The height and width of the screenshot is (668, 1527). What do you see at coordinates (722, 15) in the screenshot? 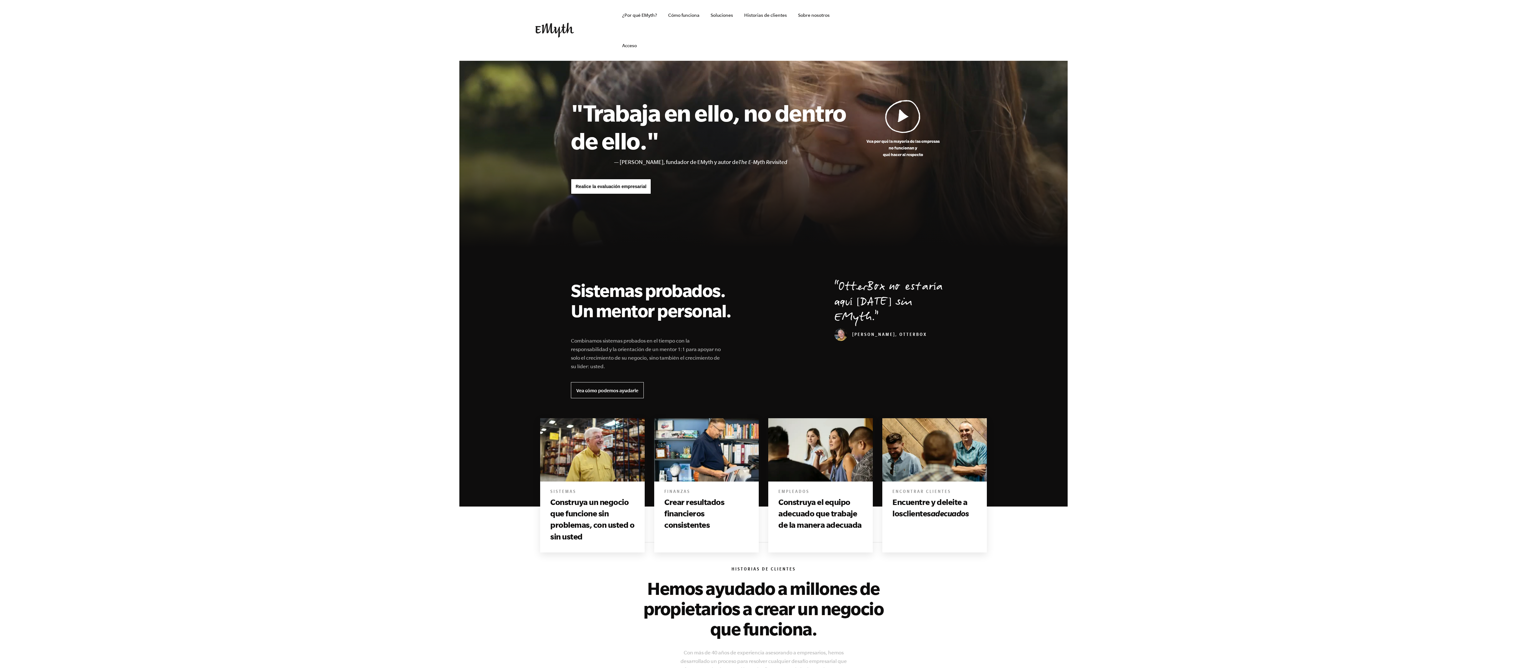
I see `font: Soluciones` at bounding box center [722, 15].